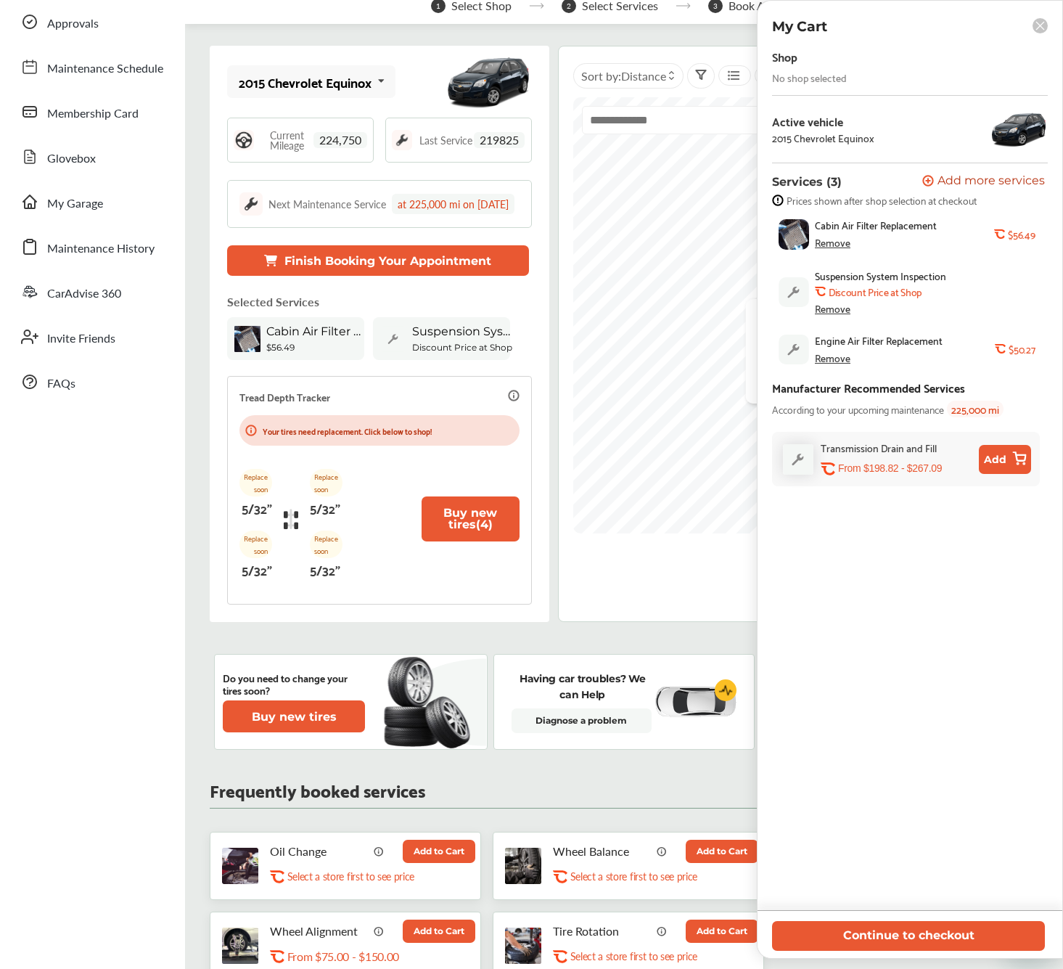 The width and height of the screenshot is (1063, 969). Describe the element at coordinates (91, 22) in the screenshot. I see `a: Approvals` at that location.